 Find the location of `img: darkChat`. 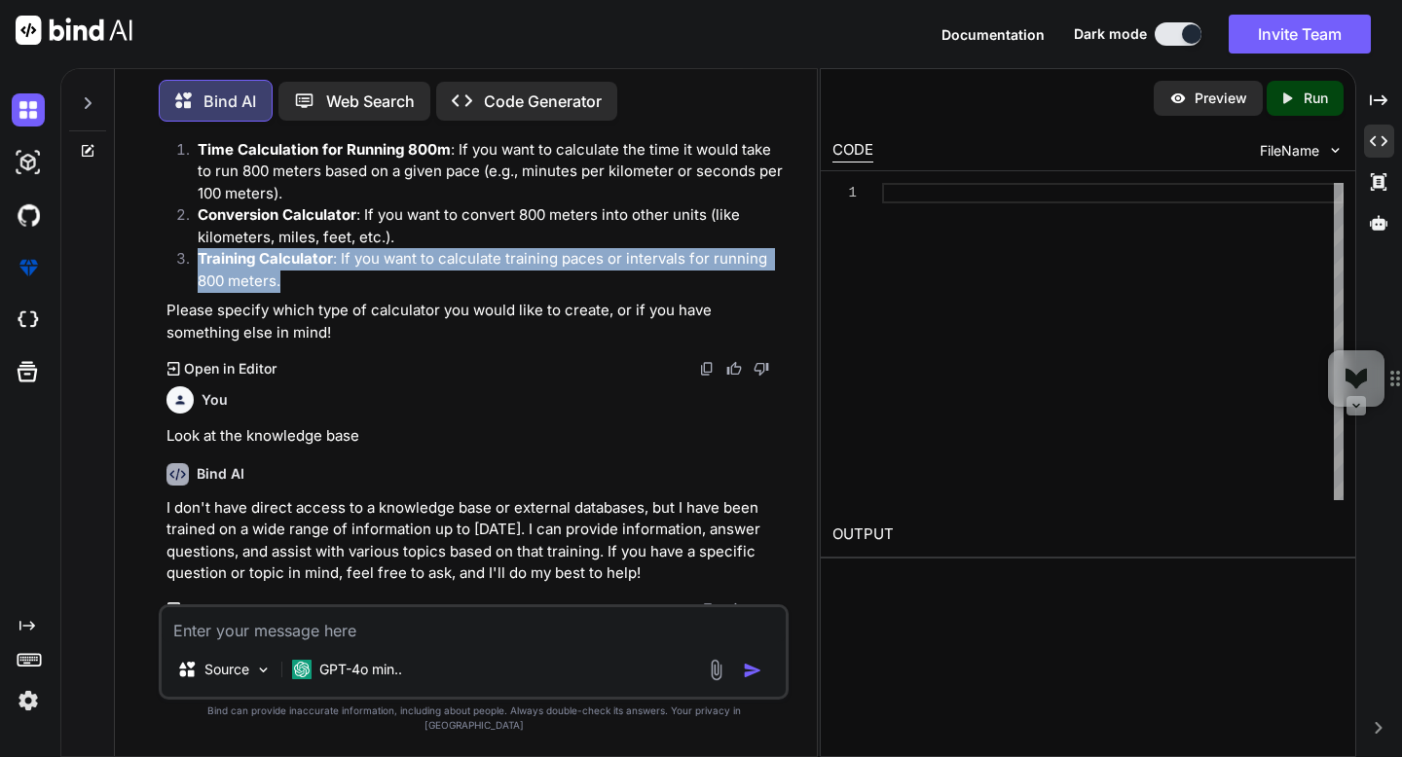

img: darkChat is located at coordinates (28, 110).